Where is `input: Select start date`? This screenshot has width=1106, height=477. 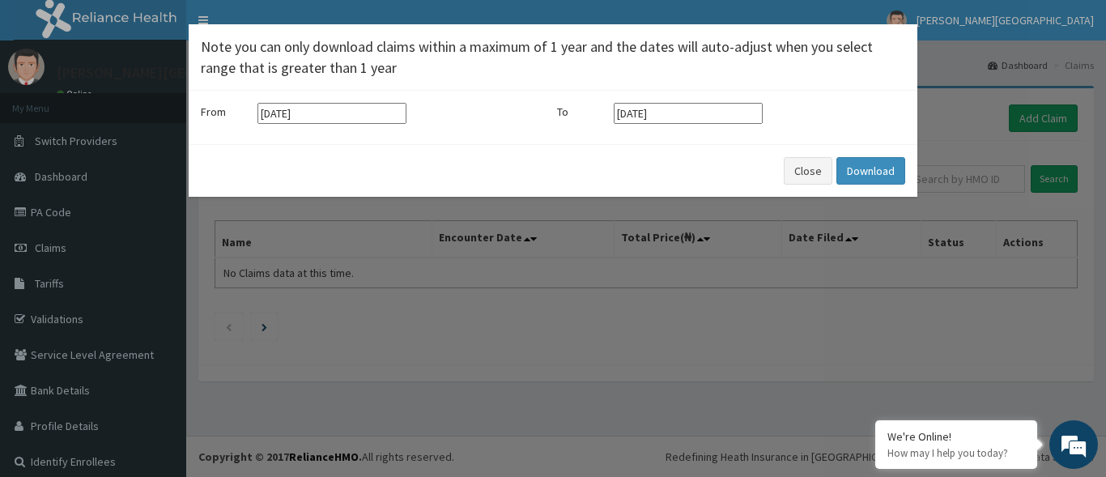 input: Select start date is located at coordinates (332, 113).